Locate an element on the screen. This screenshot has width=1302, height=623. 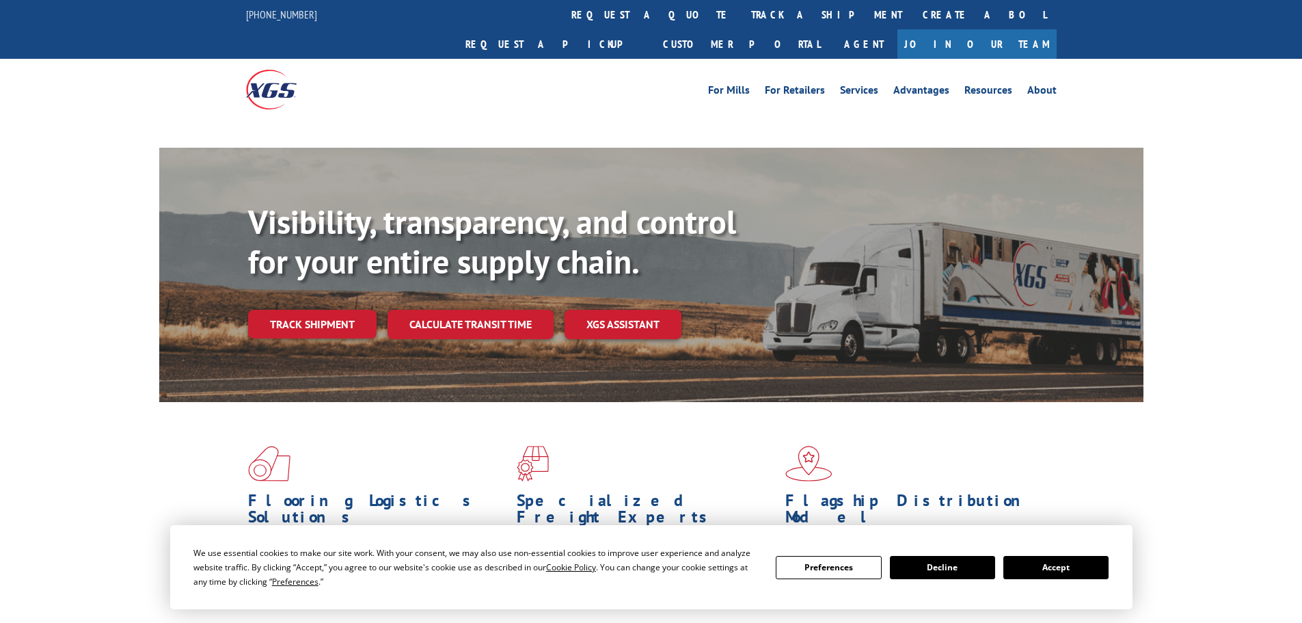
img: xgs-icon-flagship-distribution-model-red is located at coordinates (809, 463).